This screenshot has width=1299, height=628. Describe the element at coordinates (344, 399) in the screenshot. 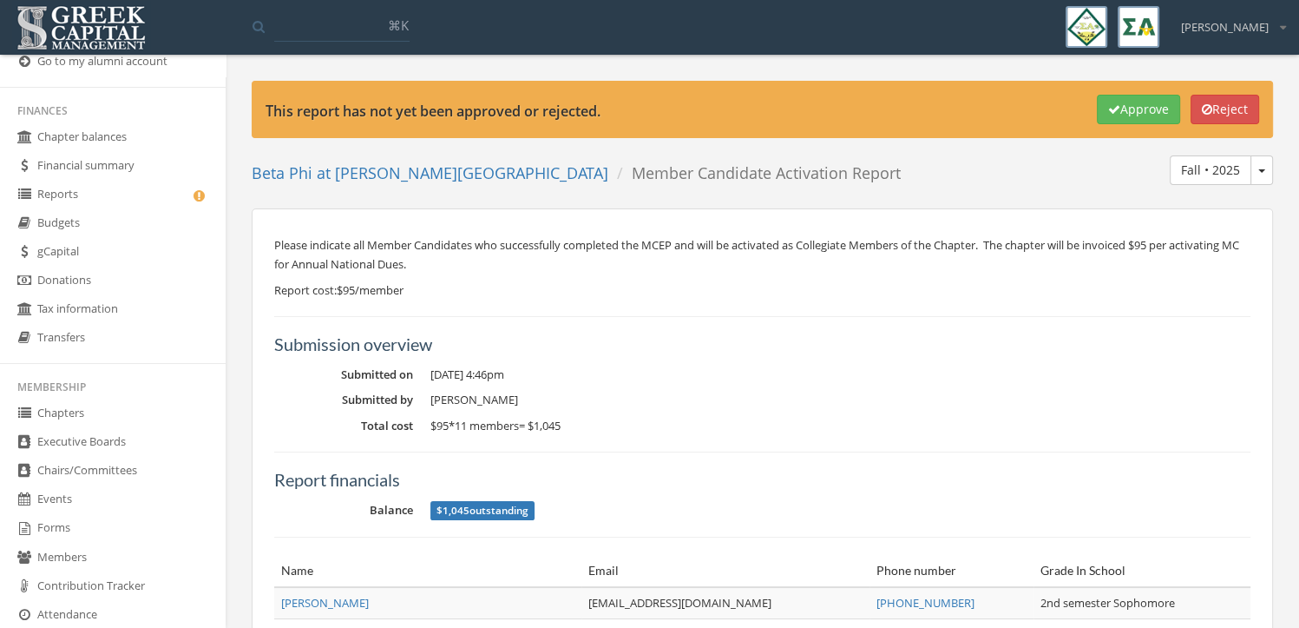

I see `dt: Submitted by` at that location.